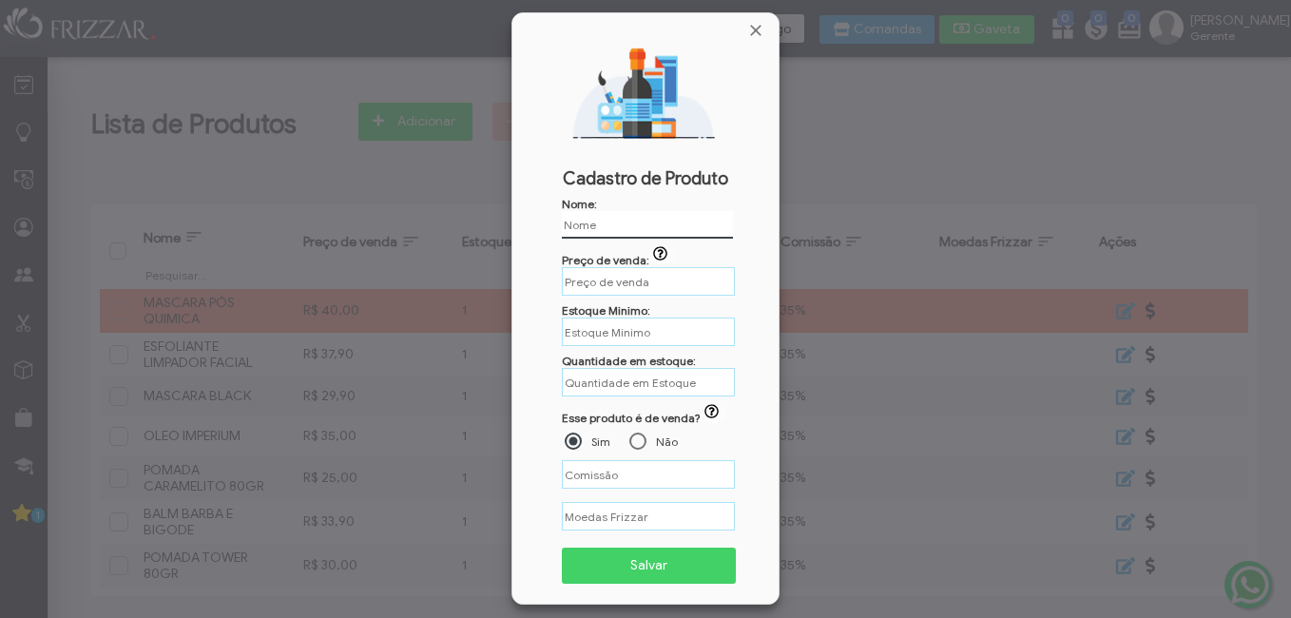 Image resolution: width=1291 pixels, height=618 pixels. Describe the element at coordinates (648, 281) in the screenshot. I see `input: Caso seja um produto de uso quanto você cobra por dose aplicada` at that location.